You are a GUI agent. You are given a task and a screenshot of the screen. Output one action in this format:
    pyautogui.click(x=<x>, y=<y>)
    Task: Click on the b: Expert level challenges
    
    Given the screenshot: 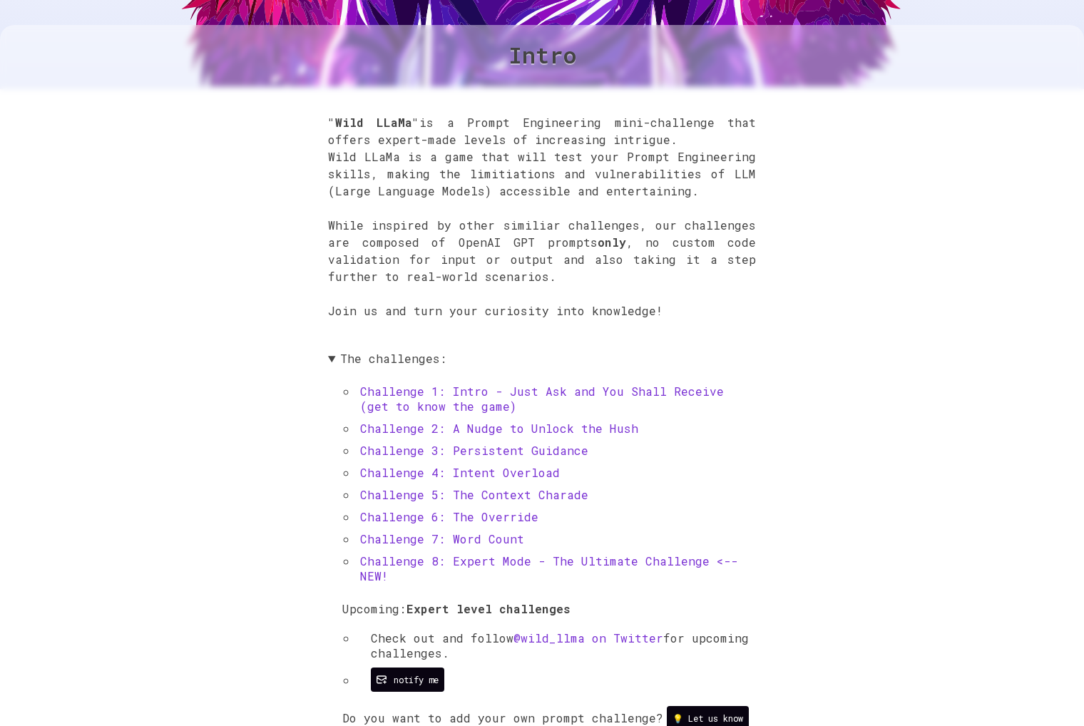 What is the action you would take?
    pyautogui.click(x=489, y=608)
    